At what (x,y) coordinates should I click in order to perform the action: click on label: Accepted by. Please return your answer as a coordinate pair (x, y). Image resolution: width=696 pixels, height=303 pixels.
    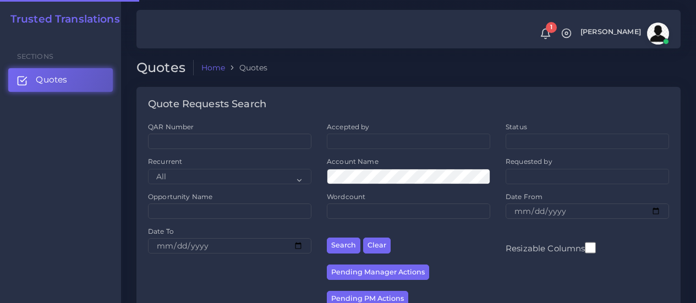
    Looking at the image, I should click on (348, 127).